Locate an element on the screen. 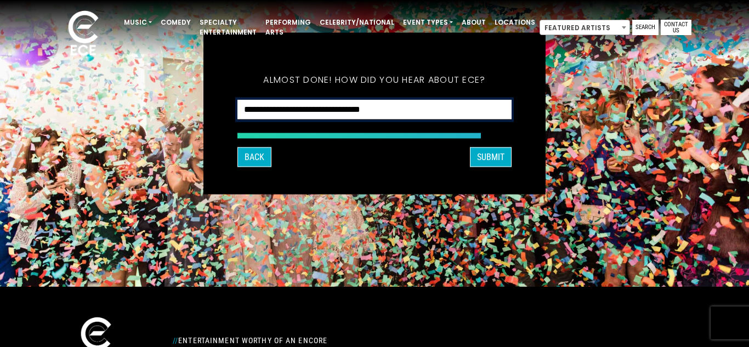 The width and height of the screenshot is (749, 347). button: SUBMIT is located at coordinates (490, 157).